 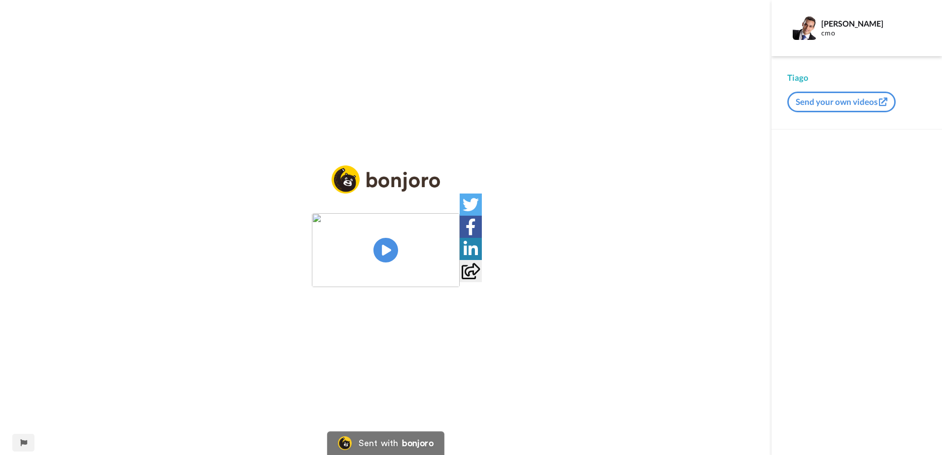 I want to click on div: cmo, so click(x=873, y=33).